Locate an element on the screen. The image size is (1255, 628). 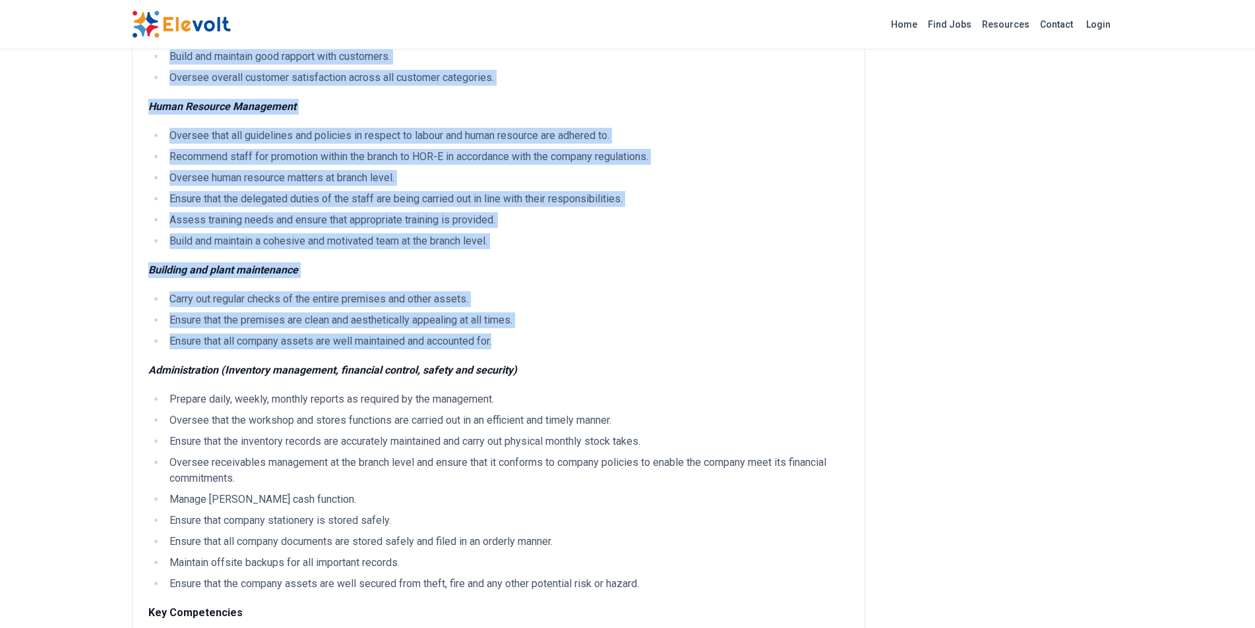
li: Ensure that all company documents are stored safely and filed in an orderly manner. is located at coordinates (507, 542).